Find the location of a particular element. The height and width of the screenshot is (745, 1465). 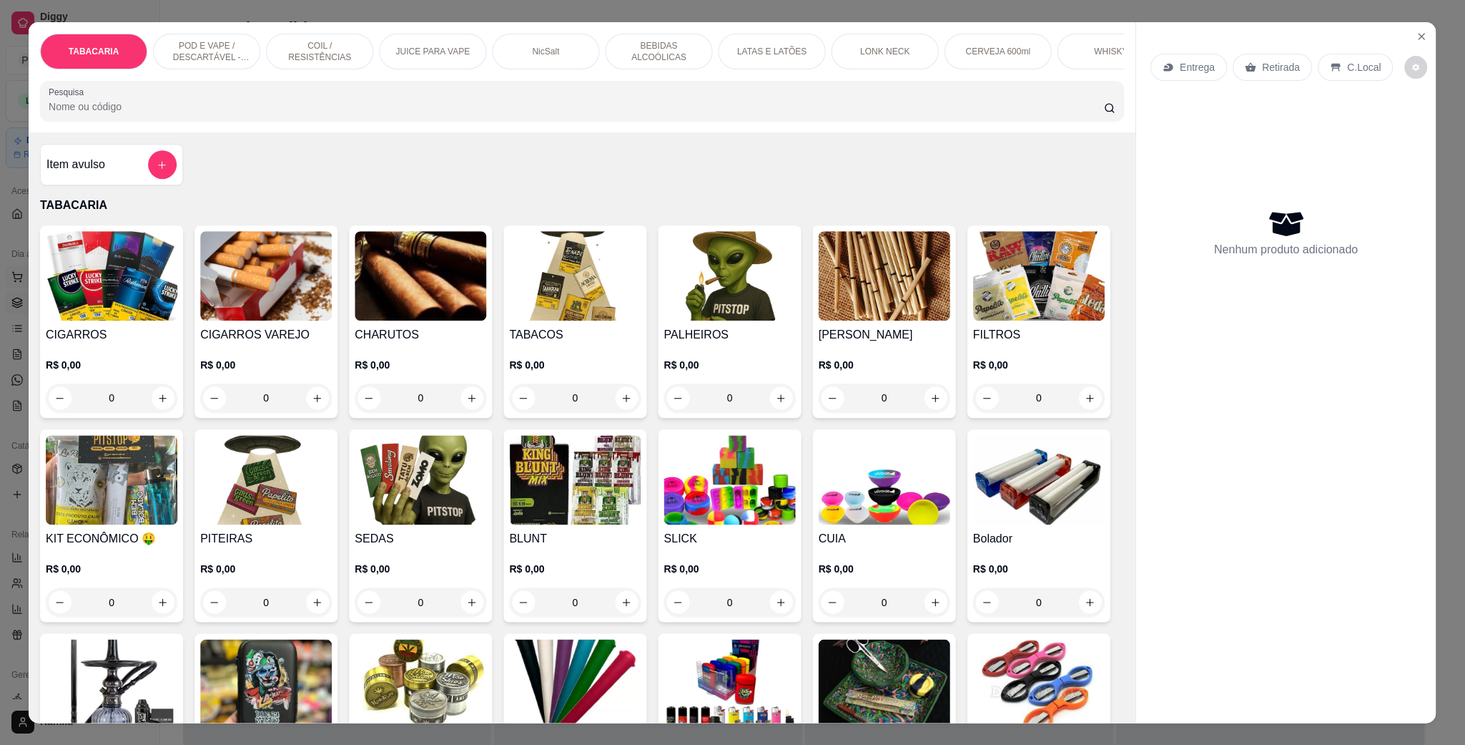

p: C.Local is located at coordinates (1365, 67).